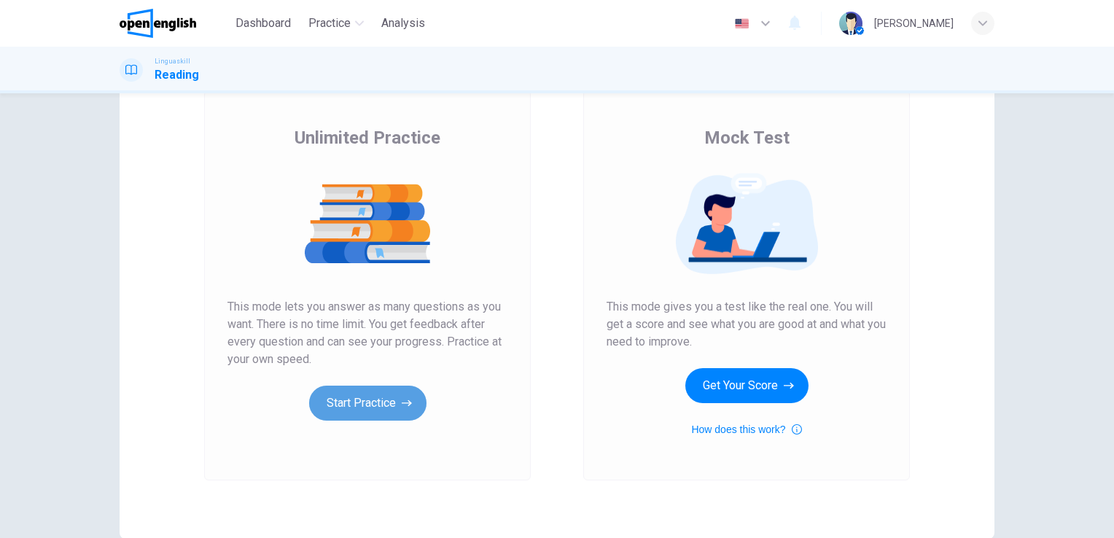 The image size is (1114, 538). I want to click on span: Practice, so click(330, 23).